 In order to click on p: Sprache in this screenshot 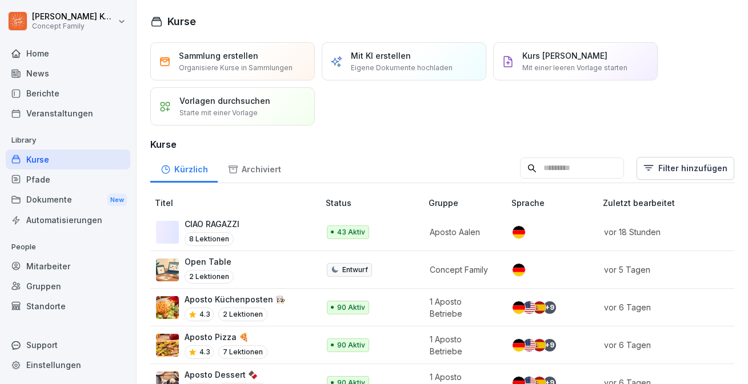, I will do `click(554, 203)`.